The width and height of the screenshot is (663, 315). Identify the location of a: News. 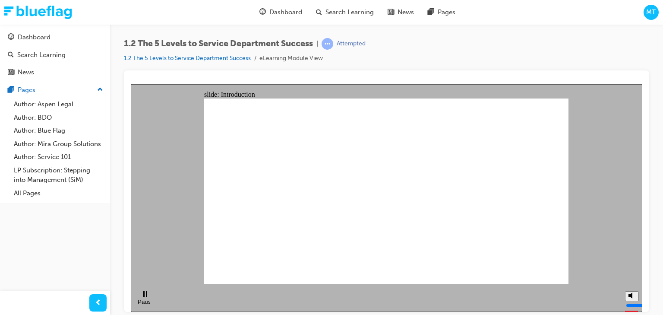
(55, 72).